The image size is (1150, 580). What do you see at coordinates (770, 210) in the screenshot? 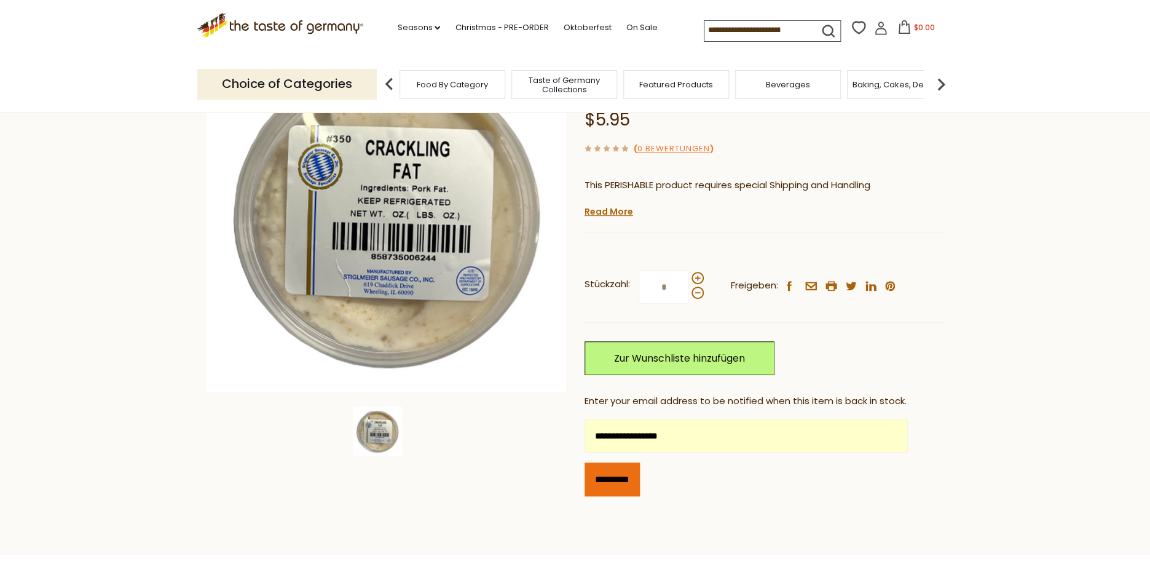
I see `li: We will ship this product in heat-protective packaging and ice.` at bounding box center [770, 210].